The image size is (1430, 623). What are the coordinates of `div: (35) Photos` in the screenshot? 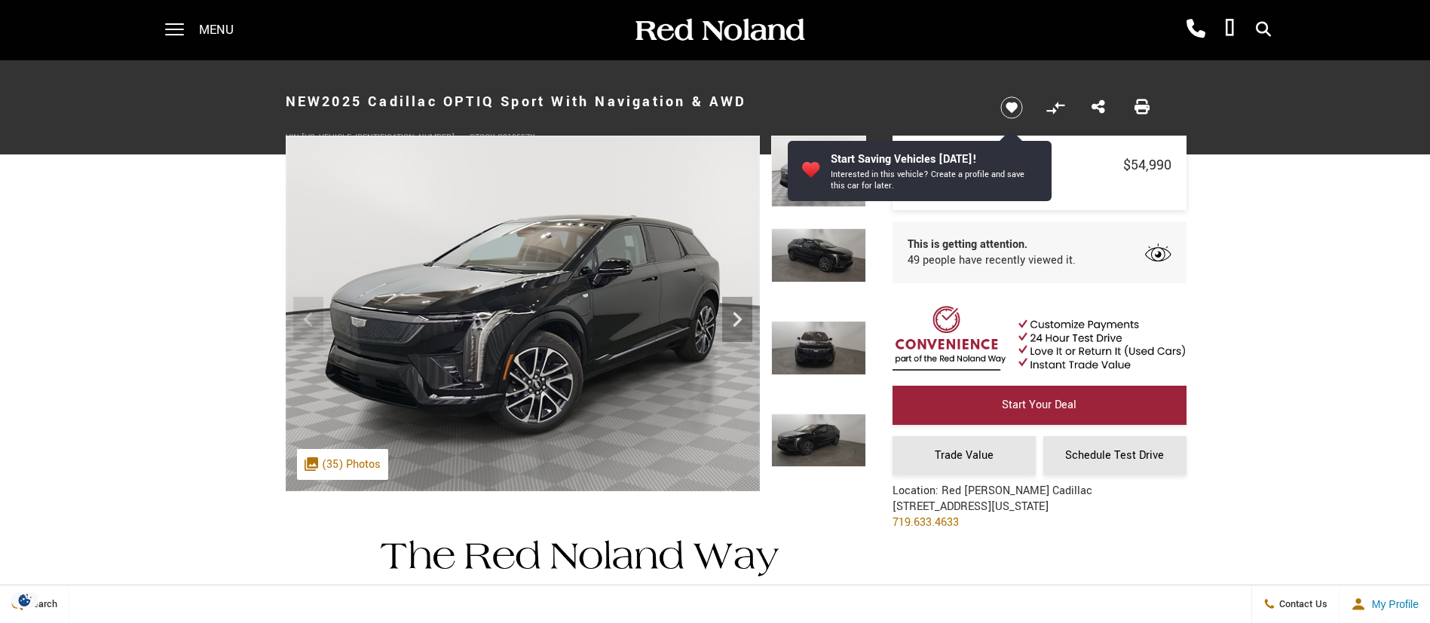 It's located at (342, 464).